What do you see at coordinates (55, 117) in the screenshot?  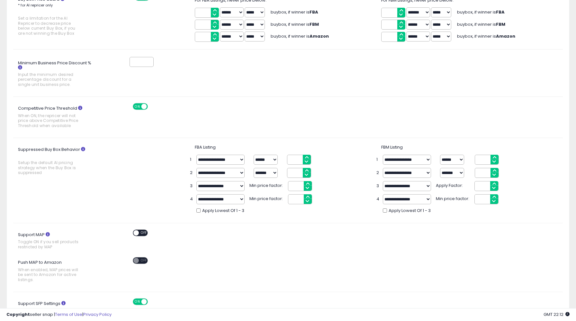 I see `label: Competitive Price Threshold` at bounding box center [55, 117].